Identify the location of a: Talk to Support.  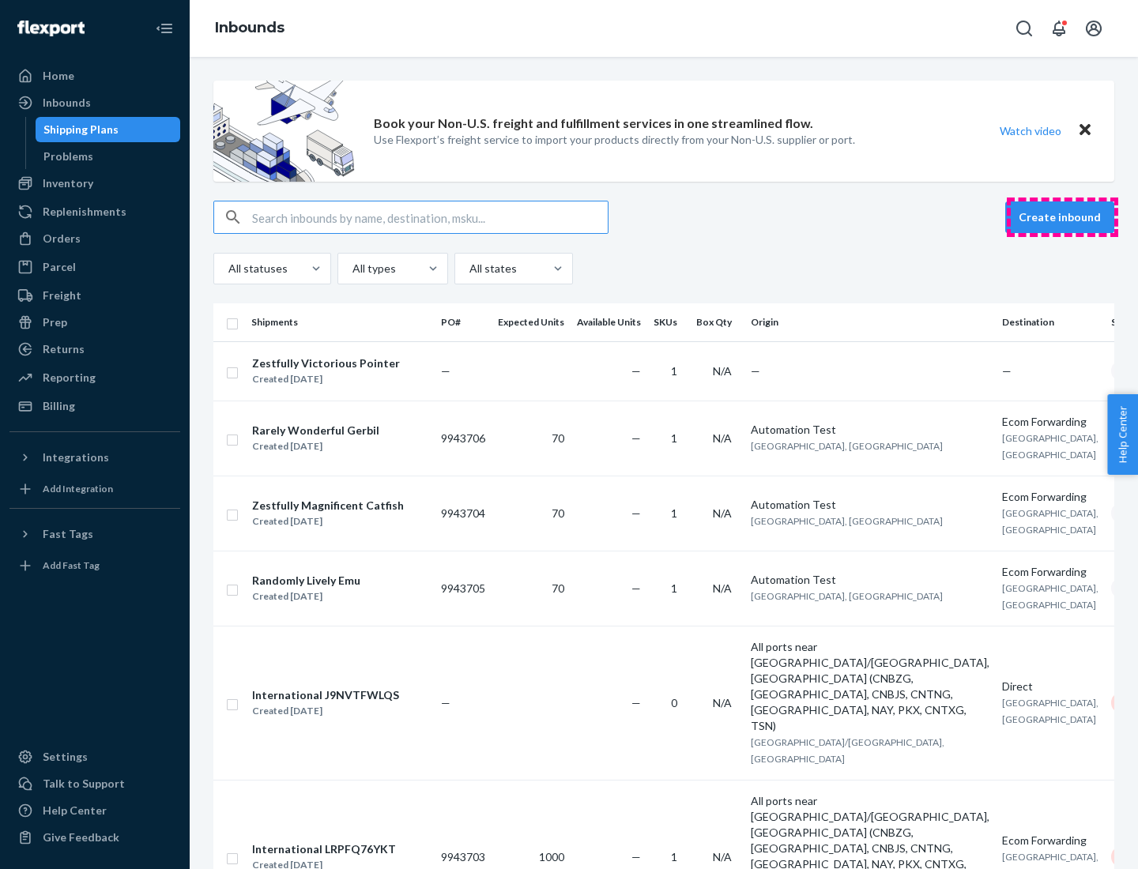
(95, 784).